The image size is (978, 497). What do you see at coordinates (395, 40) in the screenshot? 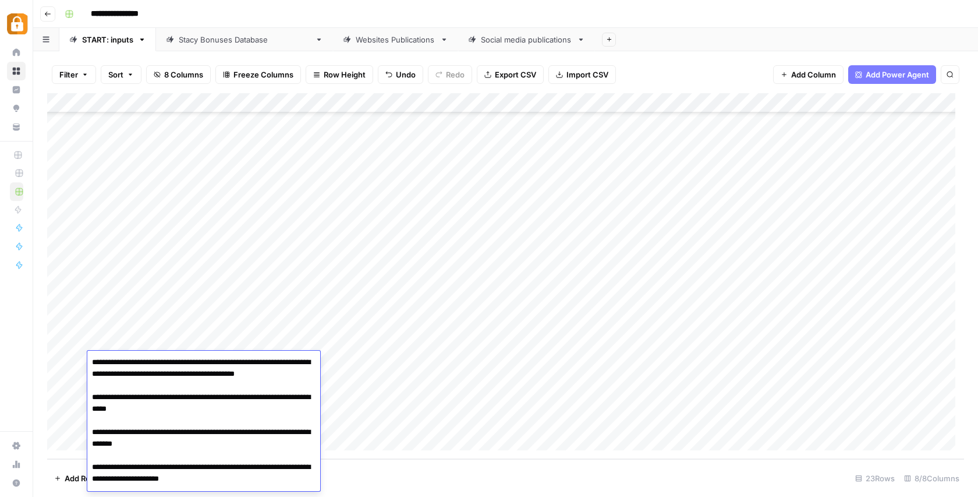
I see `div: Websites Publications` at bounding box center [395, 40].